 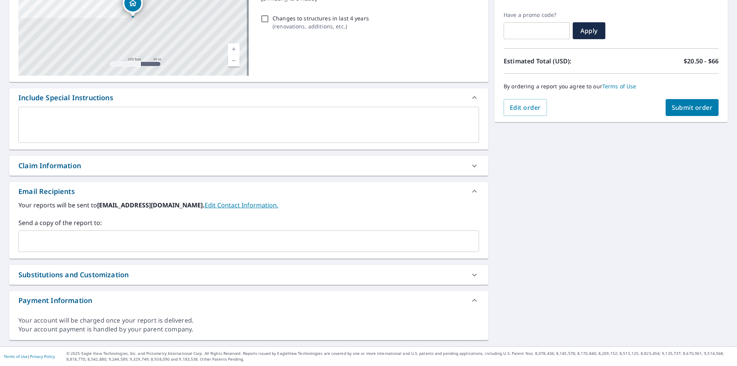 What do you see at coordinates (557, 61) in the screenshot?
I see `p: Estimated Total (USD):` at bounding box center [557, 61].